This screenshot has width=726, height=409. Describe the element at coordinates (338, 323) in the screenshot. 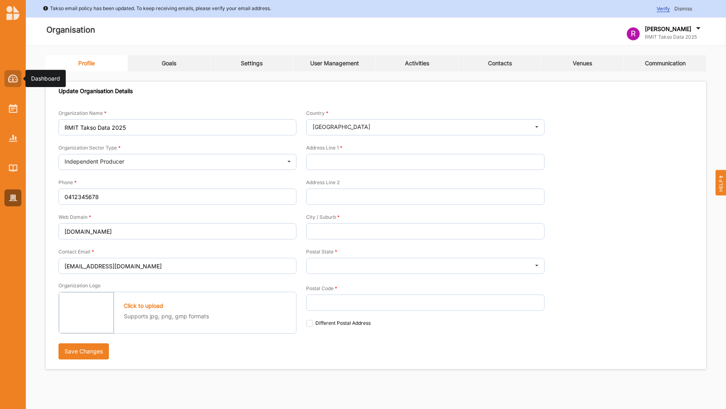

I see `label: Different Postal Address` at that location.